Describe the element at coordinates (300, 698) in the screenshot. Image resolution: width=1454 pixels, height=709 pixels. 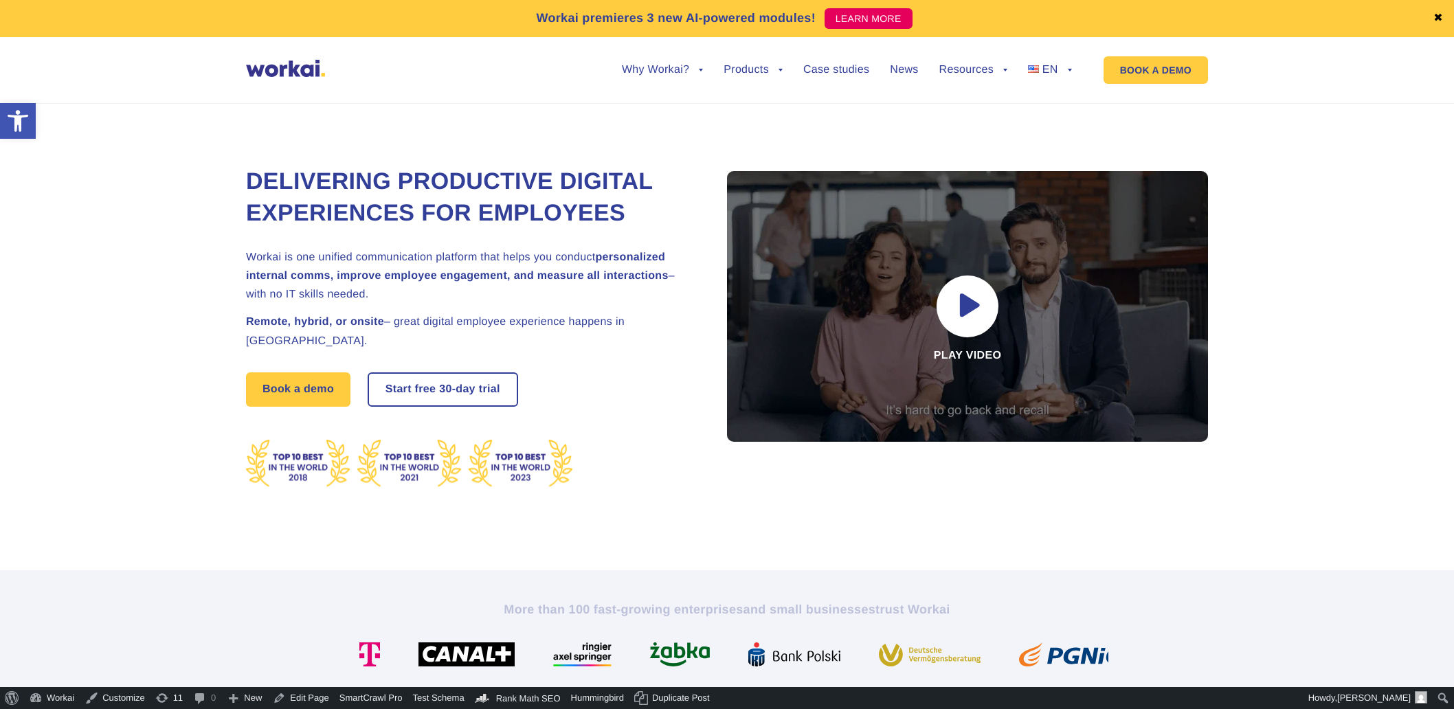
I see `a: Edit Page` at that location.